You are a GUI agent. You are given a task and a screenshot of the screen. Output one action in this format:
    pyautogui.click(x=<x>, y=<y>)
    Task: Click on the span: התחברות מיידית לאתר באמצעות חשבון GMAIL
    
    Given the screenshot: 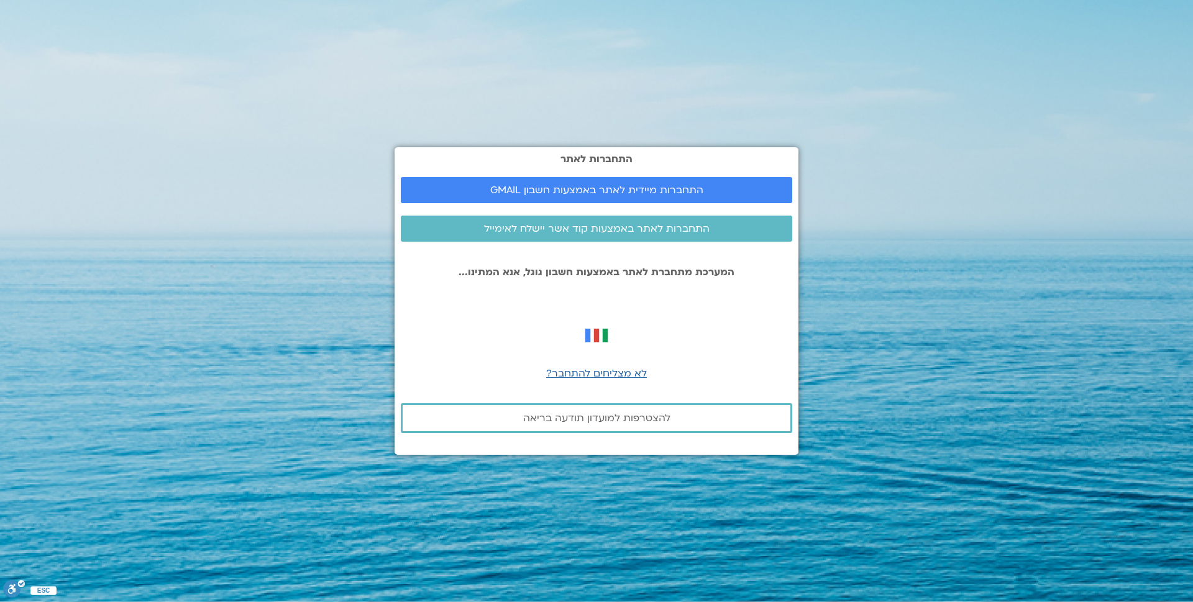 What is the action you would take?
    pyautogui.click(x=597, y=190)
    